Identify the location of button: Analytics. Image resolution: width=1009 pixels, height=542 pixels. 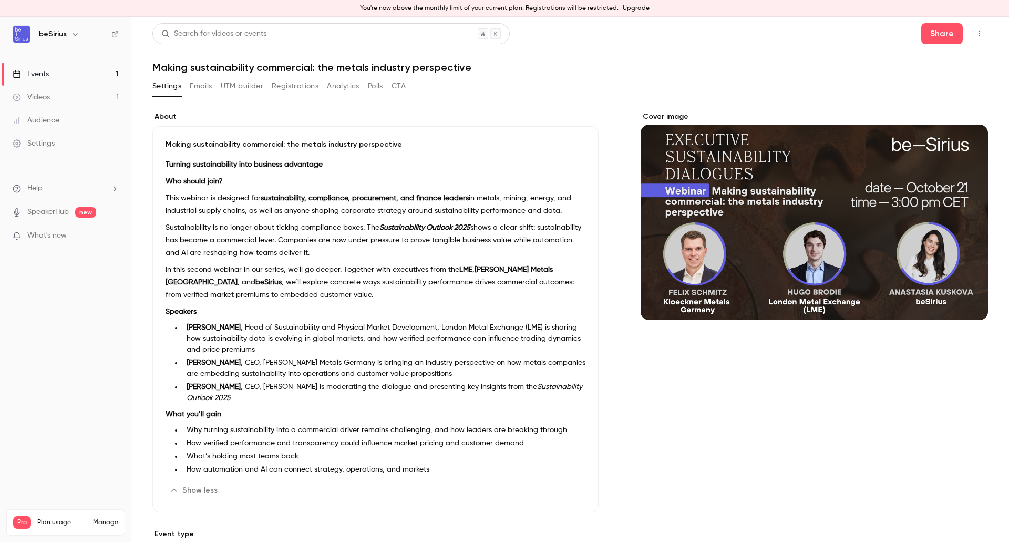
(343, 86).